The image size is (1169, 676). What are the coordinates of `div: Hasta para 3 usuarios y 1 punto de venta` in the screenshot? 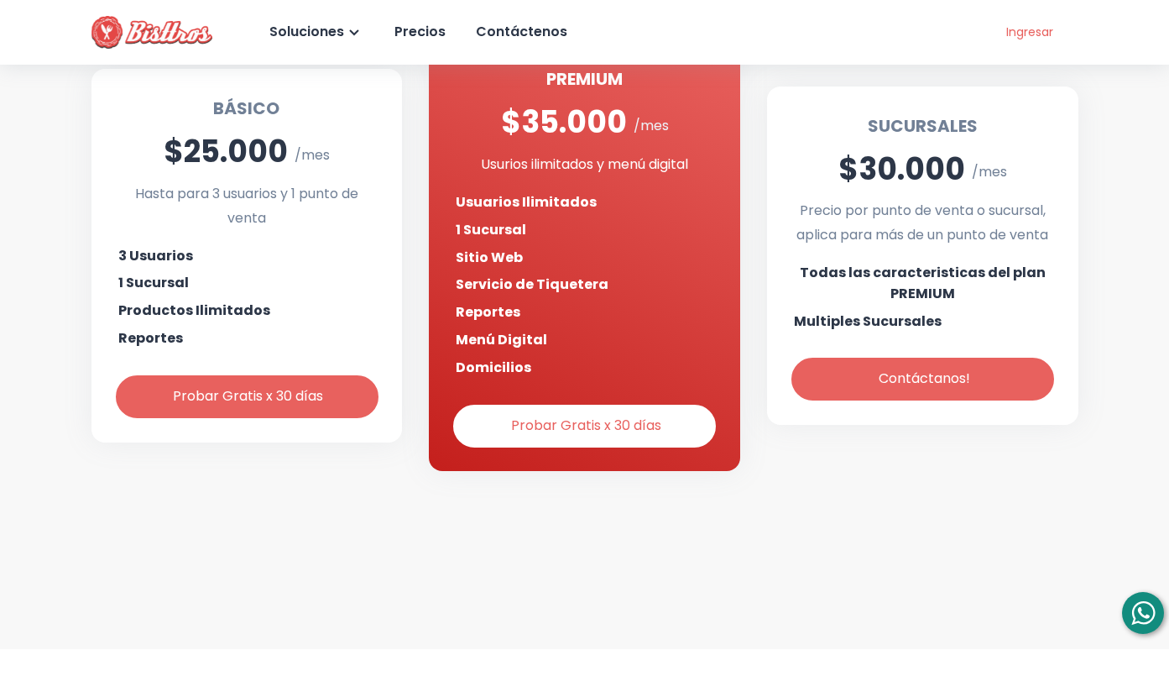 It's located at (247, 206).